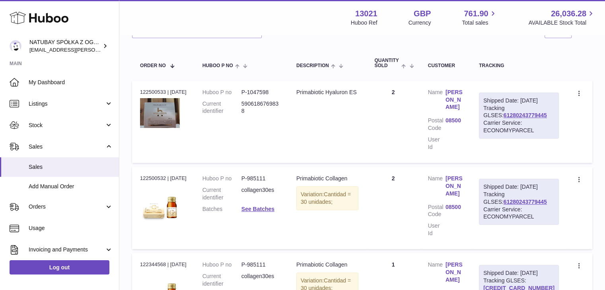 The width and height of the screenshot is (605, 290). I want to click on span: Cantidad = 30 unidades;, so click(326, 198).